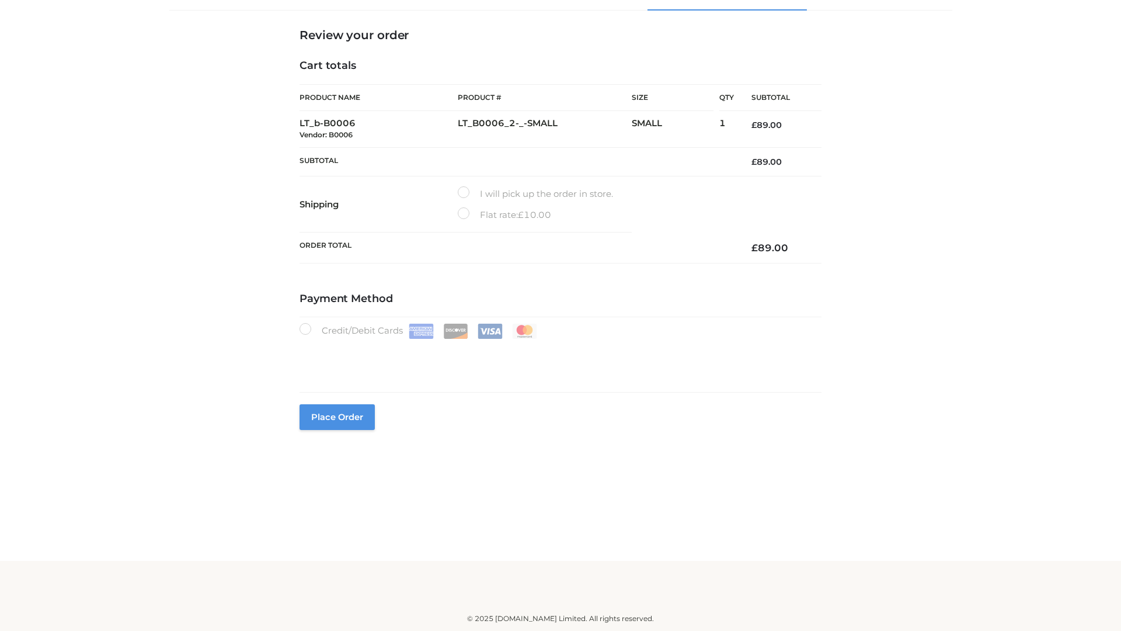 The image size is (1121, 631). I want to click on h3: Review your order, so click(561, 35).